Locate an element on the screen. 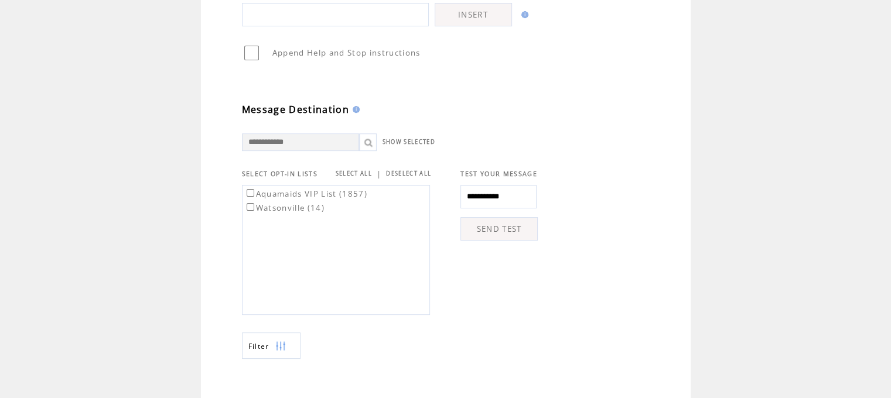  span: Append Help and Stop instructions is located at coordinates (346, 53).